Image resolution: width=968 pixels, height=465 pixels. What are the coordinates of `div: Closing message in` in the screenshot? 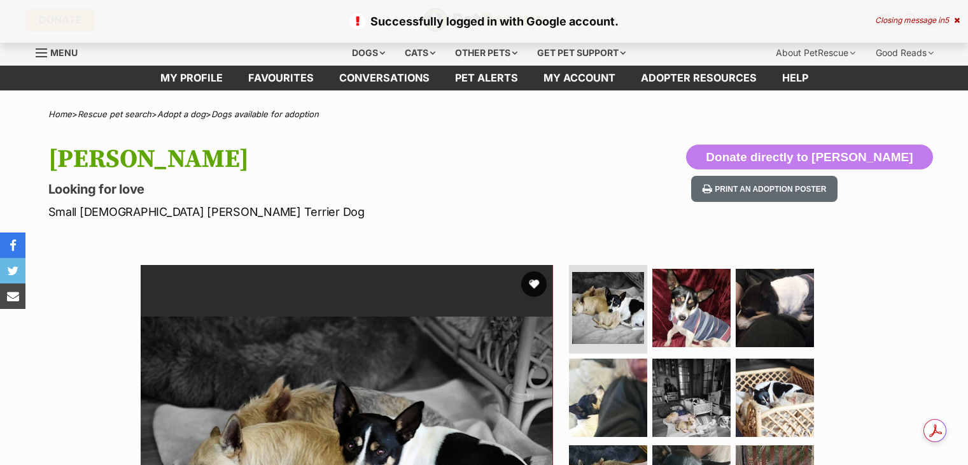 It's located at (917, 20).